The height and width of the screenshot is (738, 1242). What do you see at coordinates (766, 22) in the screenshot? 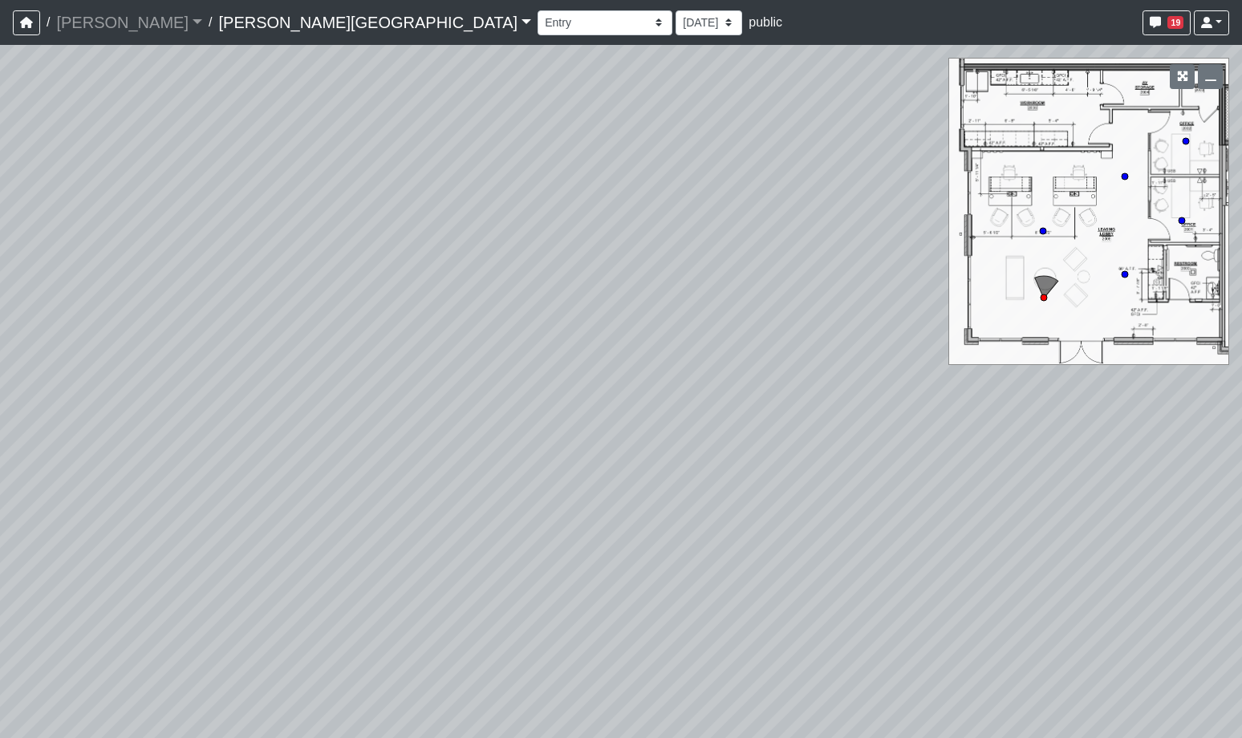
I see `span: public` at bounding box center [766, 22].